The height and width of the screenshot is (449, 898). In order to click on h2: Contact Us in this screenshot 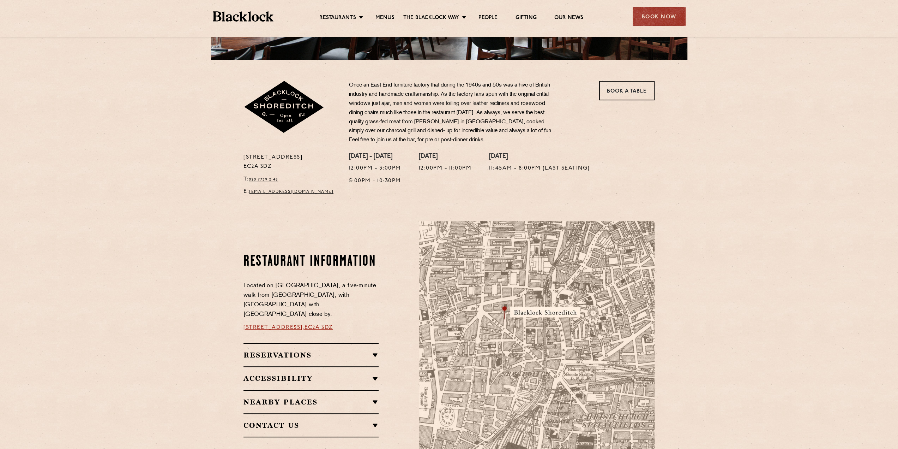, I will do `click(311, 425)`.